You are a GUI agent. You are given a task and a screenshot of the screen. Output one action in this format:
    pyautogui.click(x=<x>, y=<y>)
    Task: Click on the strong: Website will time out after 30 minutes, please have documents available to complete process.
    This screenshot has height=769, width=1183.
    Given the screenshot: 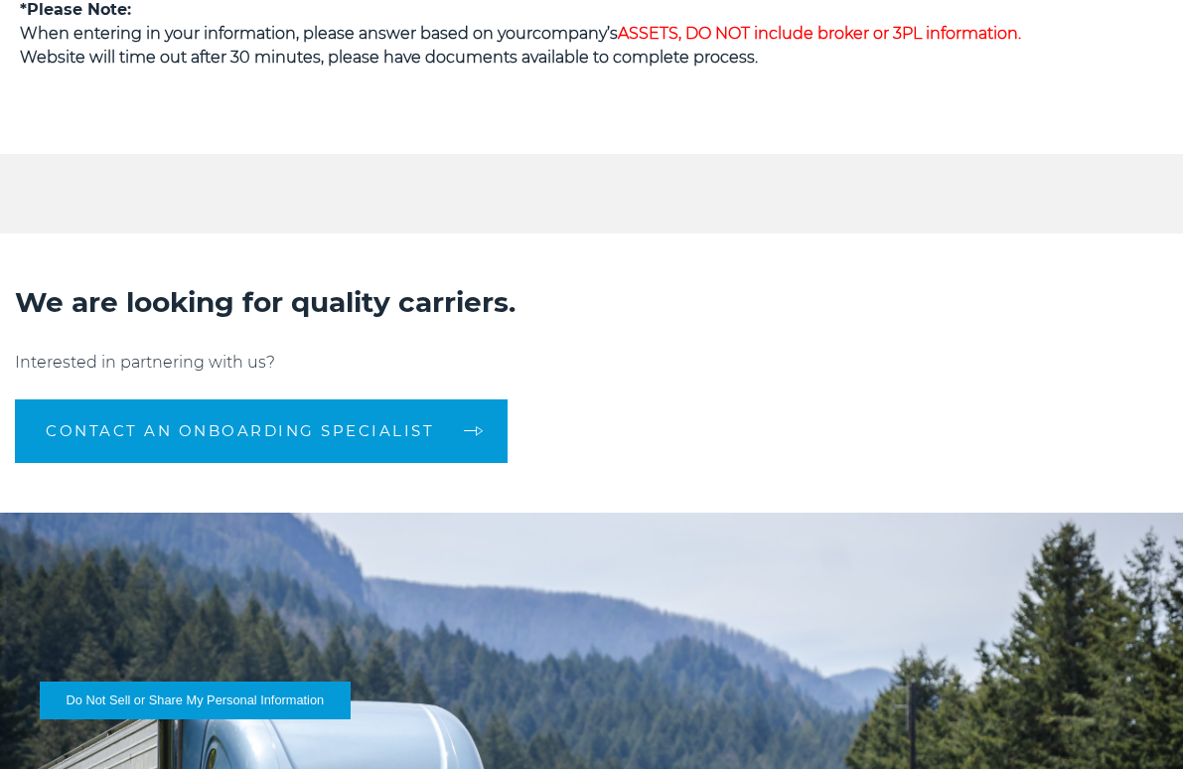 What is the action you would take?
    pyautogui.click(x=388, y=57)
    